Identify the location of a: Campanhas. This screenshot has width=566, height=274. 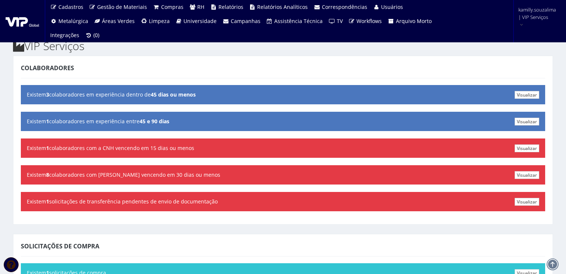
(241, 21).